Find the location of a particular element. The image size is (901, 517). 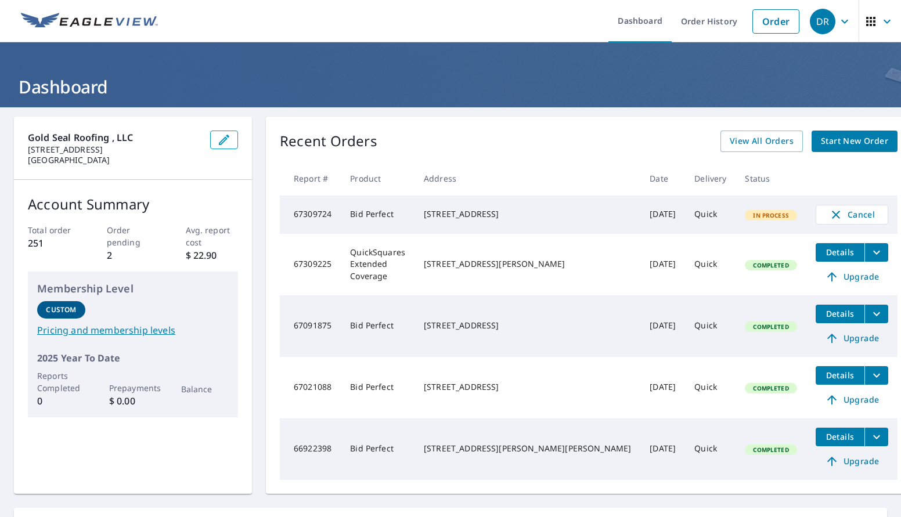

th: Delivery is located at coordinates (710, 178).